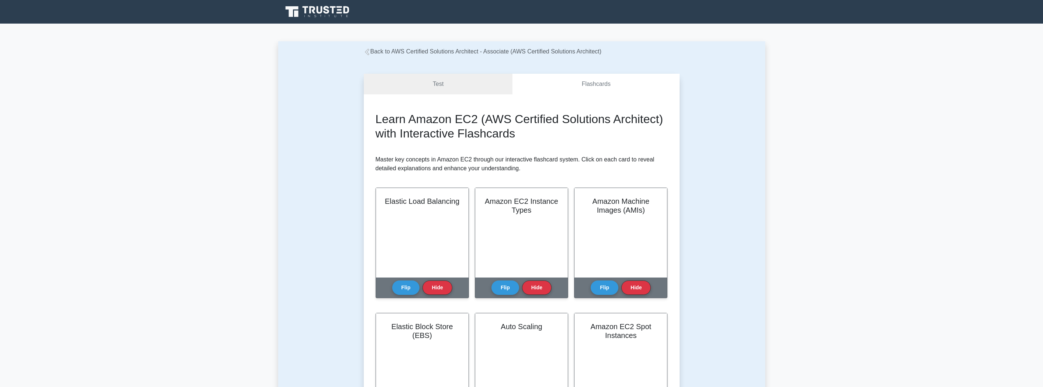 The width and height of the screenshot is (1043, 387). I want to click on h2: Elastic Load Balancing, so click(422, 201).